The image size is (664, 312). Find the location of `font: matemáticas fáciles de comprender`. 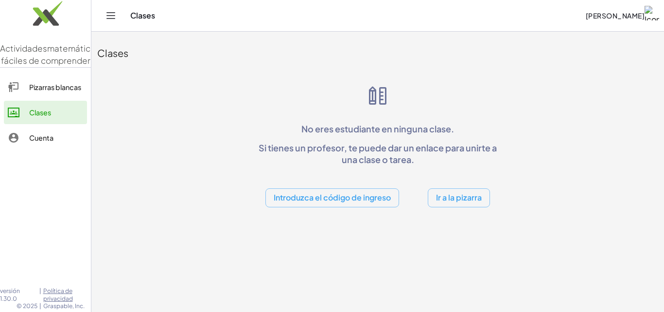

font: matemáticas fáciles de comprender is located at coordinates (51, 54).